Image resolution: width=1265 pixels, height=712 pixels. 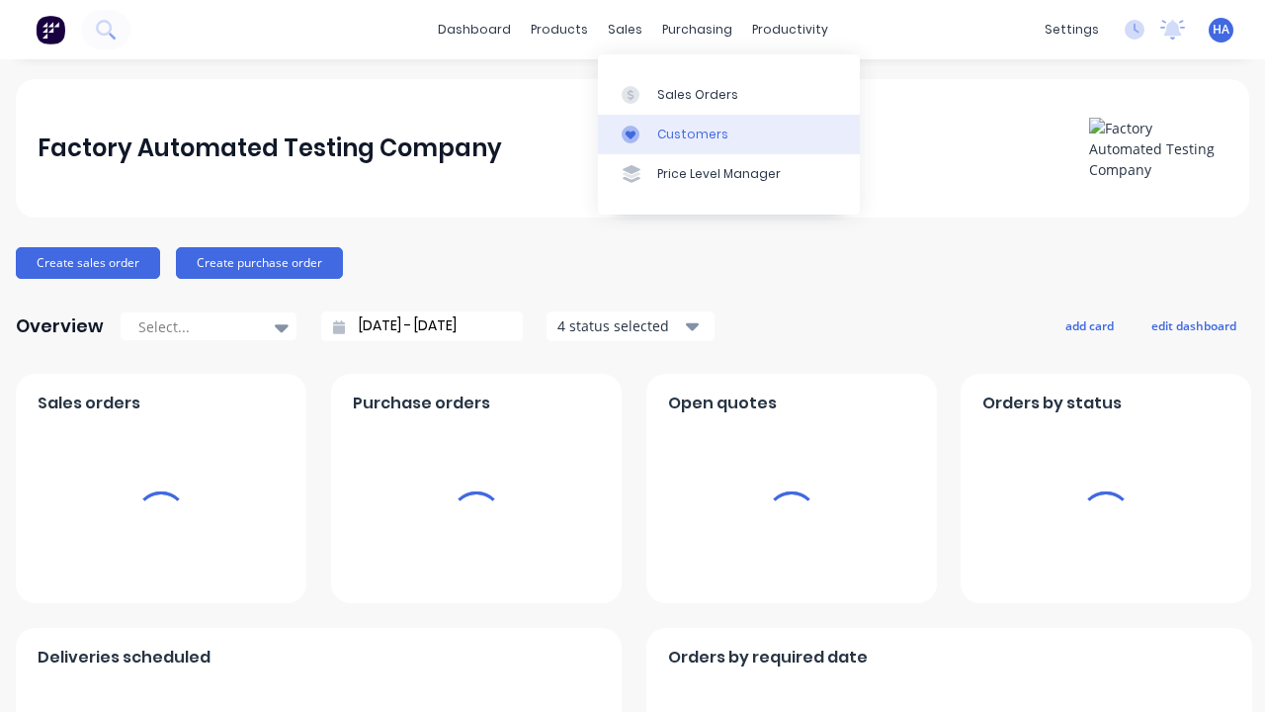 What do you see at coordinates (698, 95) in the screenshot?
I see `div: Sales Orders` at bounding box center [698, 95].